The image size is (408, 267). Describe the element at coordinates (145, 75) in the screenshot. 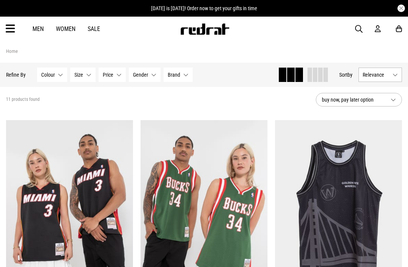

I see `button: Gender` at that location.